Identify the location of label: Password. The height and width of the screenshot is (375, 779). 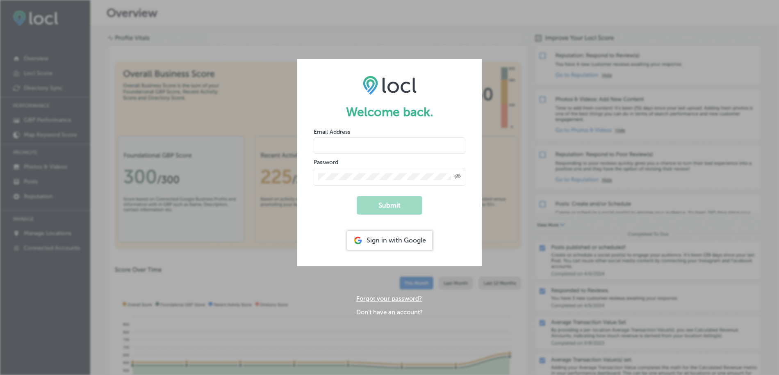
(326, 162).